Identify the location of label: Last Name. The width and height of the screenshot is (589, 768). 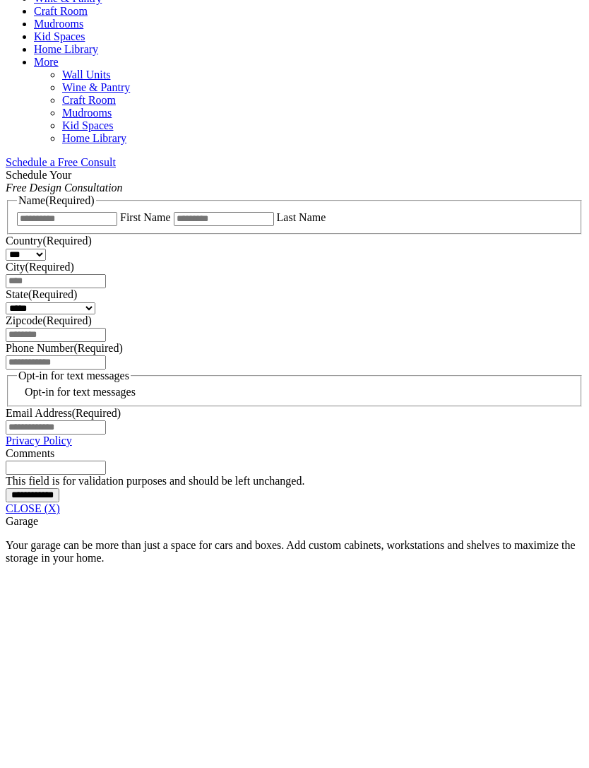
(302, 217).